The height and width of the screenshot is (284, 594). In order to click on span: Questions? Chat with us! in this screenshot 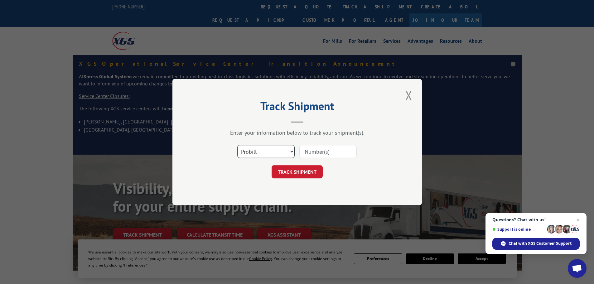, I will do `click(536, 220)`.